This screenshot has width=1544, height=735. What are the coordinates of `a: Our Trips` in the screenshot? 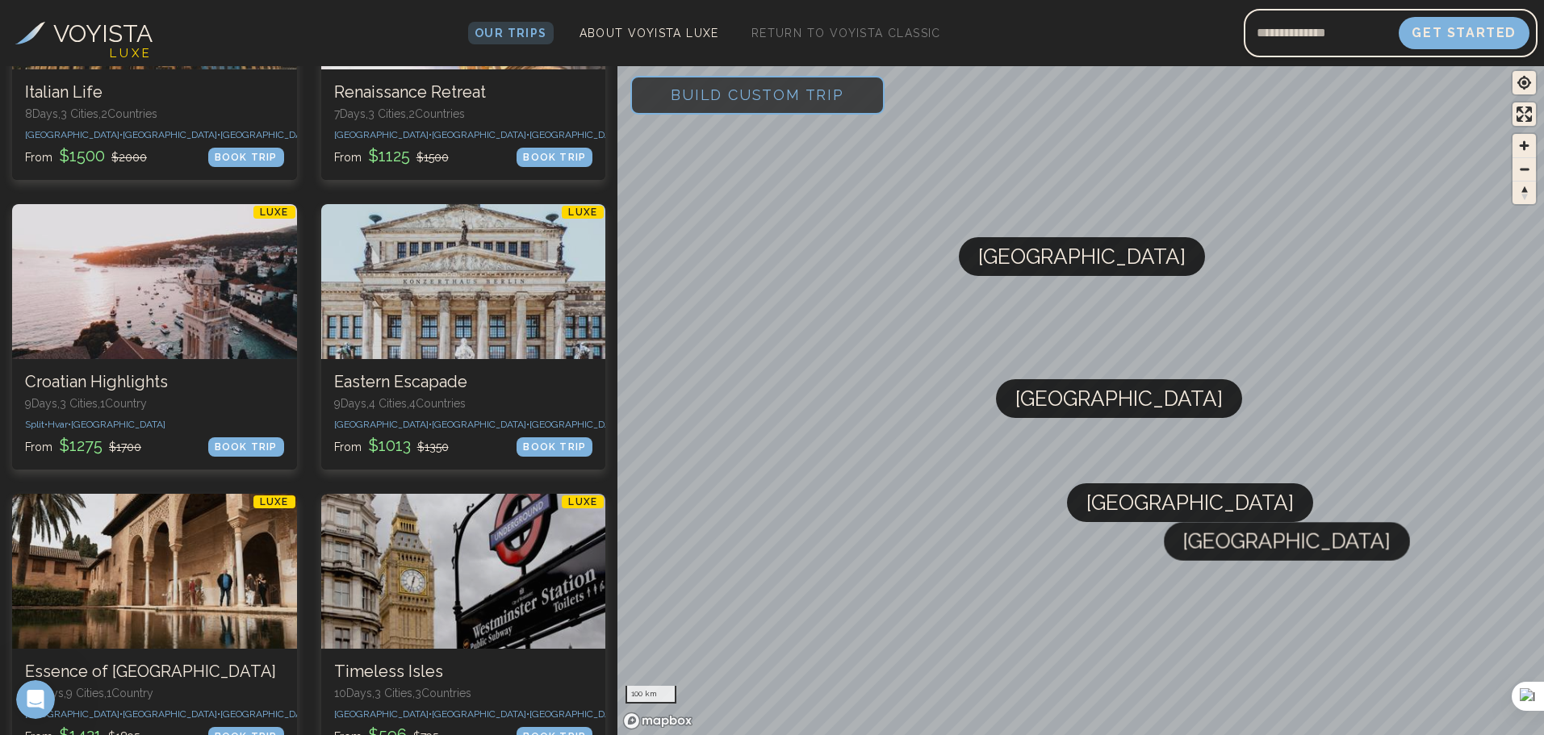 It's located at (511, 33).